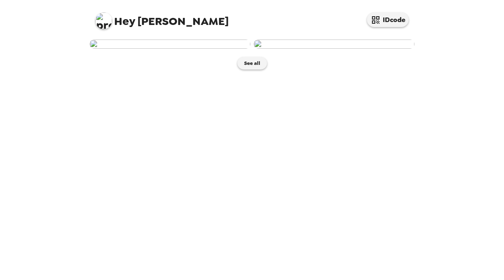 The width and height of the screenshot is (504, 280). Describe the element at coordinates (125, 21) in the screenshot. I see `span: Hey` at that location.